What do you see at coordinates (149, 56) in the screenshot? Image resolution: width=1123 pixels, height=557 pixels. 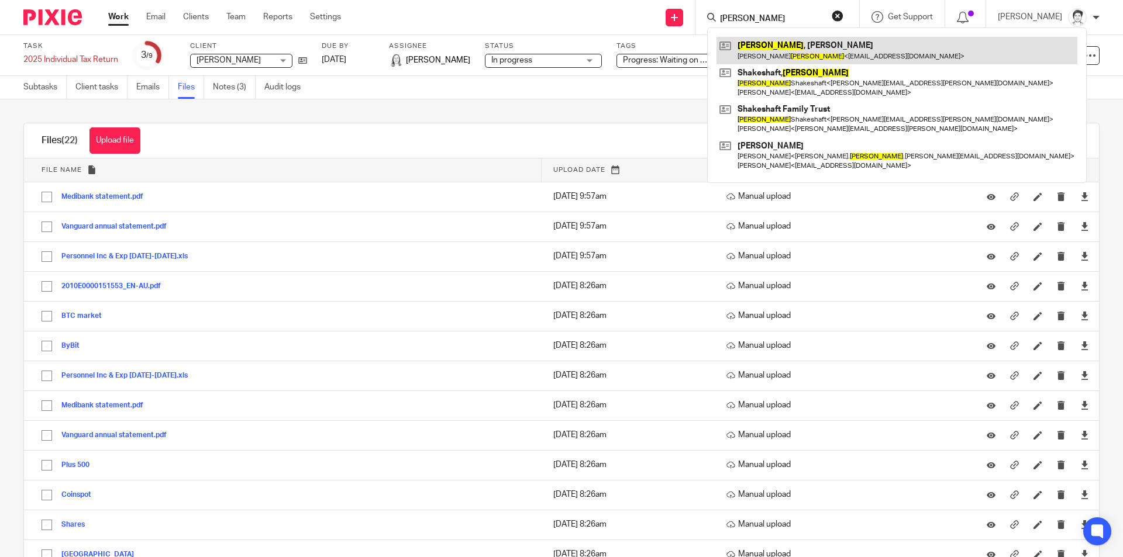 I see `small: /9` at bounding box center [149, 56].